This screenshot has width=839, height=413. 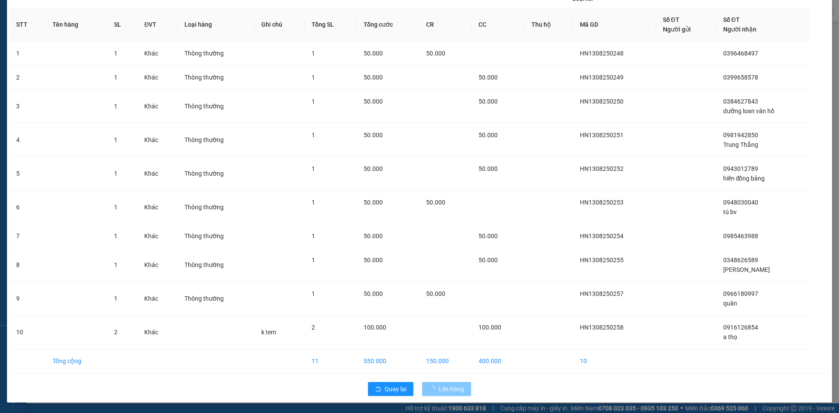 What do you see at coordinates (730, 212) in the screenshot?
I see `span: tú bv` at bounding box center [730, 212].